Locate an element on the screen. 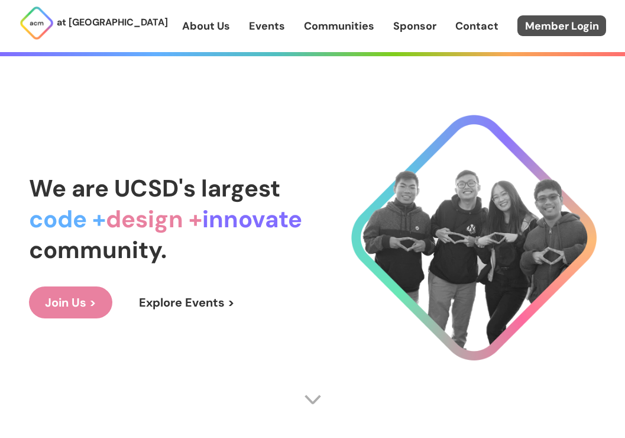 The width and height of the screenshot is (625, 438). img: Scroll Arrow is located at coordinates (313, 399).